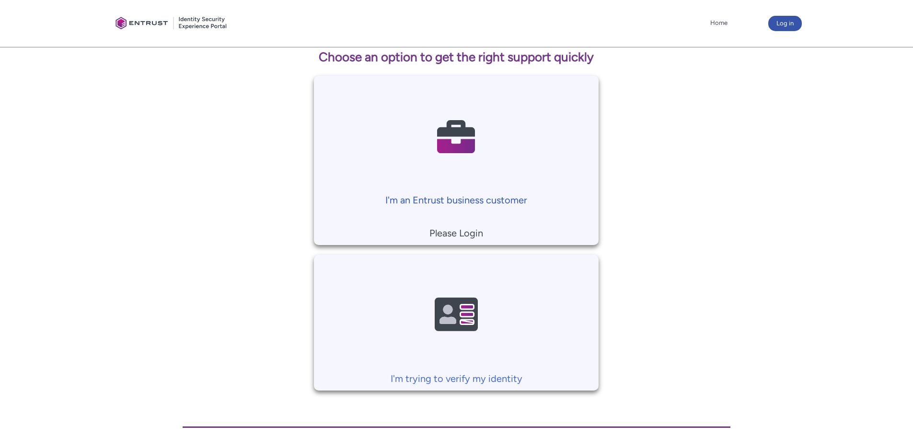 The width and height of the screenshot is (913, 436). Describe the element at coordinates (456, 233) in the screenshot. I see `p: Please Login` at that location.